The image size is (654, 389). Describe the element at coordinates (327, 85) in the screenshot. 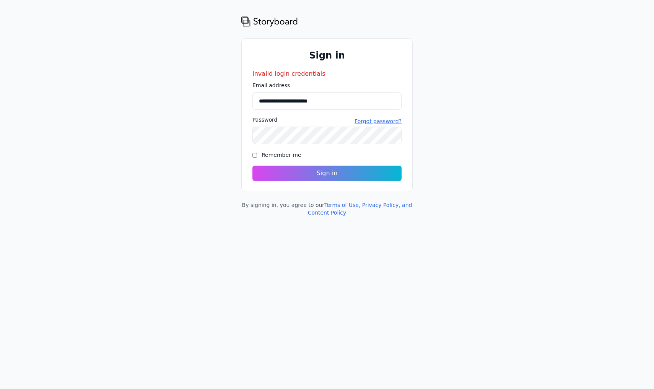

I see `label: Email address` at that location.